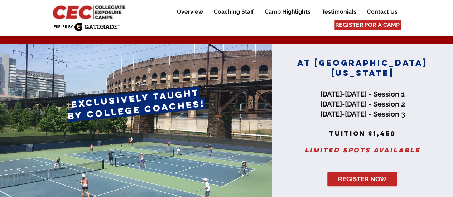 This screenshot has width=453, height=197. Describe the element at coordinates (287, 12) in the screenshot. I see `p: Camp Highlights` at that location.